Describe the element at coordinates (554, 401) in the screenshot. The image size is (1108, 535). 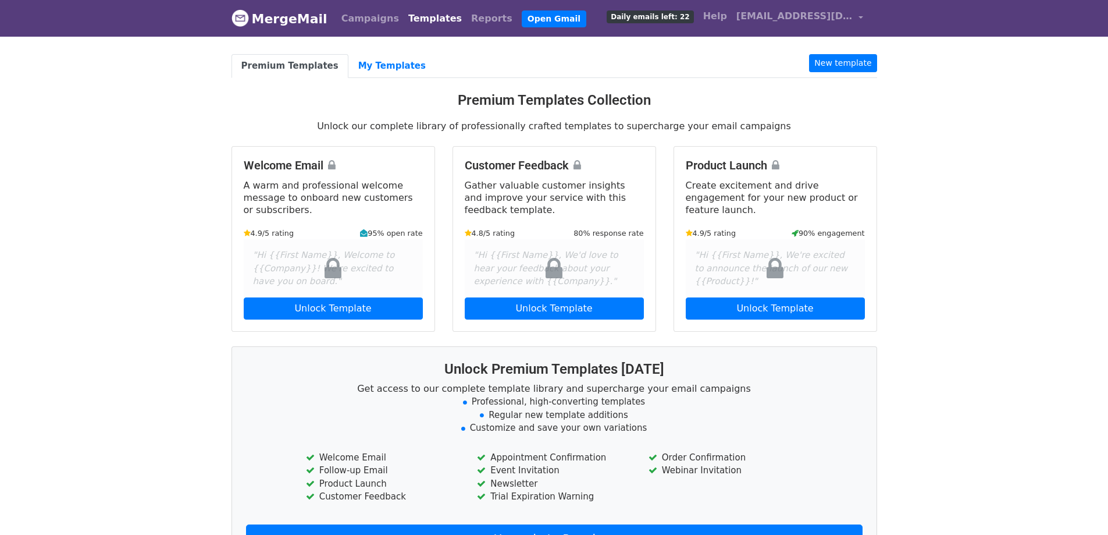
I see `li: Professional, high-converting templates` at that location.